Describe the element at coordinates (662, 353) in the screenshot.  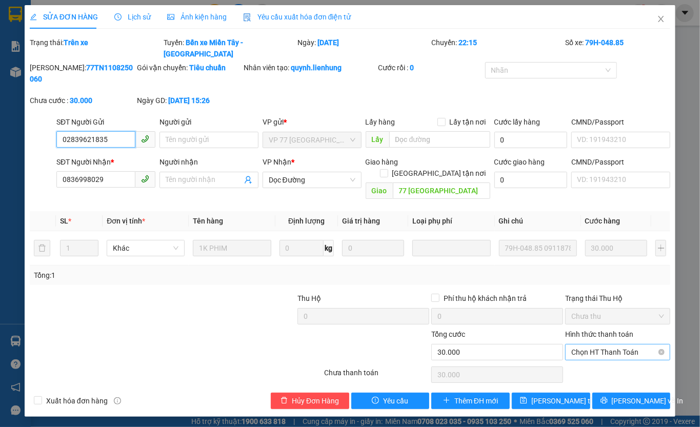
I see `span: close-circle` at that location.